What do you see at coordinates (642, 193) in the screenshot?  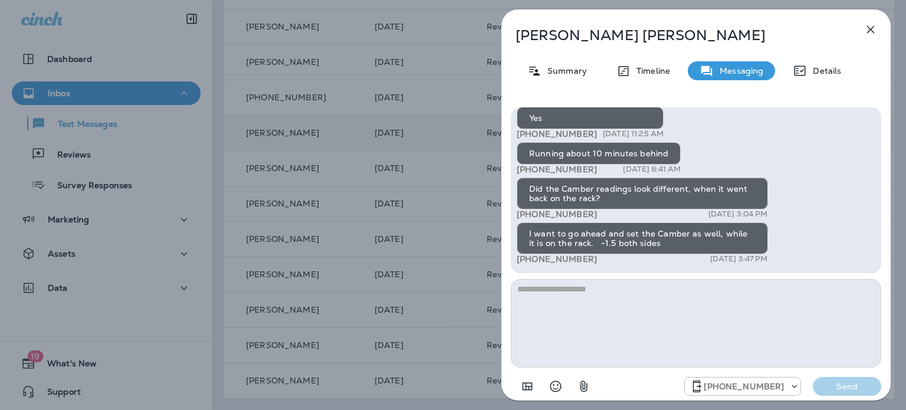 I see `div: Did the Camber readings look different, when it went back on the rack?` at bounding box center [642, 193].